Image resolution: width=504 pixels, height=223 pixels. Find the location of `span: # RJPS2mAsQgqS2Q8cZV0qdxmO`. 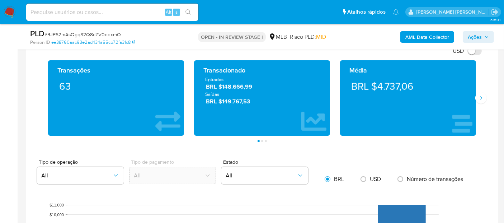

span: # RJPS2mAsQgqS2Q8cZV0qdxmO is located at coordinates (82, 34).